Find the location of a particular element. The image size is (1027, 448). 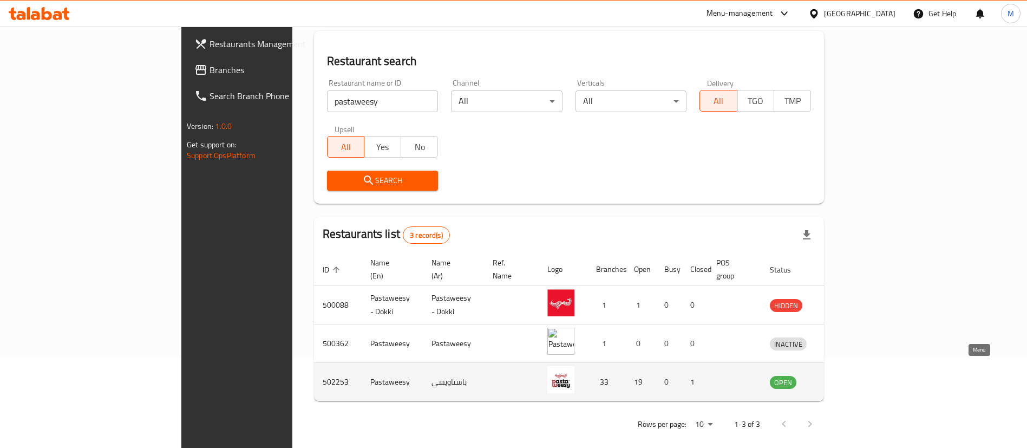

th: Closed is located at coordinates (695, 269).